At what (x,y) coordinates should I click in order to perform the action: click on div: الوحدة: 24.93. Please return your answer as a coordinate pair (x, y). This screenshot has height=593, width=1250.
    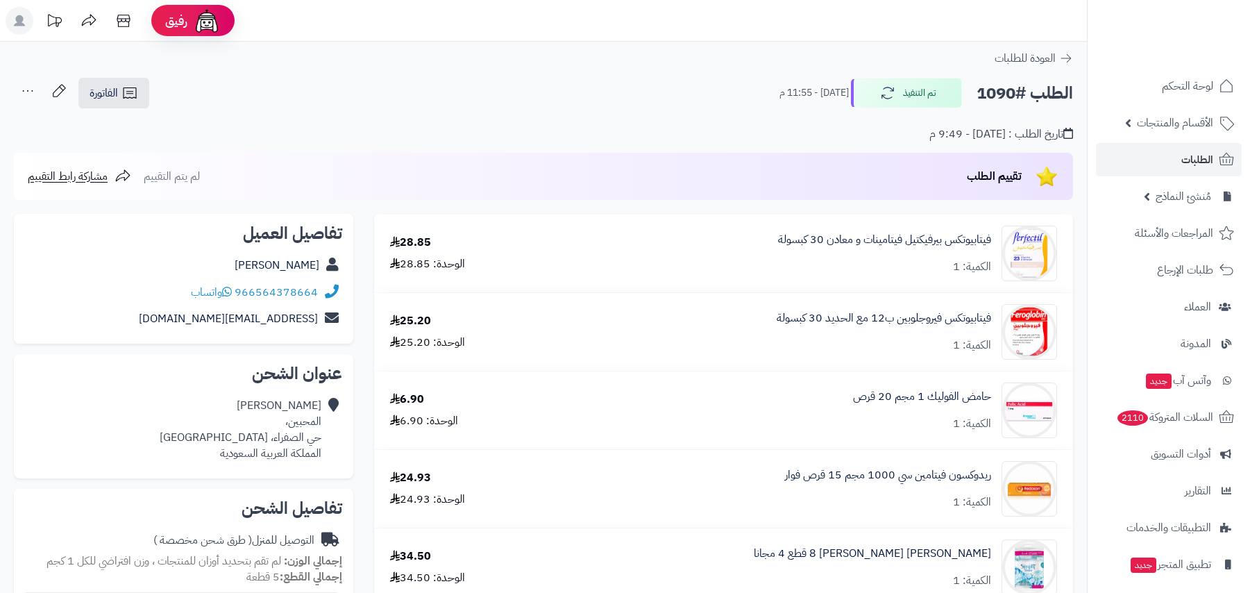
    Looking at the image, I should click on (427, 499).